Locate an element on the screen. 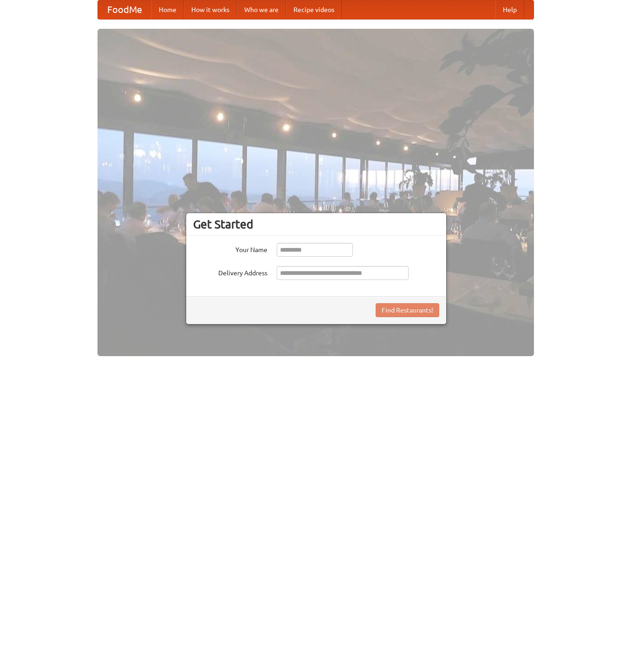 The image size is (631, 657). label: Delivery Address is located at coordinates (230, 272).